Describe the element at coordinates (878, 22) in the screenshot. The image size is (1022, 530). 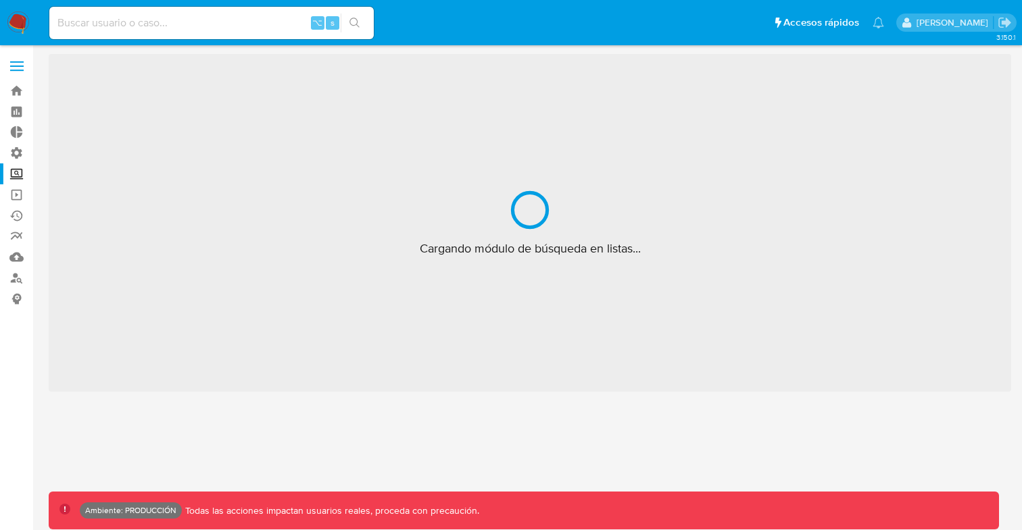
I see `a: Notificaciones` at that location.